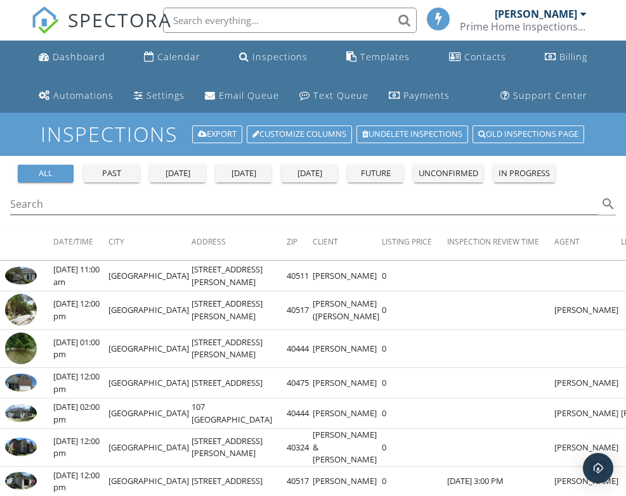 The image size is (626, 496). Describe the element at coordinates (299, 134) in the screenshot. I see `a: Customize Columns` at that location.